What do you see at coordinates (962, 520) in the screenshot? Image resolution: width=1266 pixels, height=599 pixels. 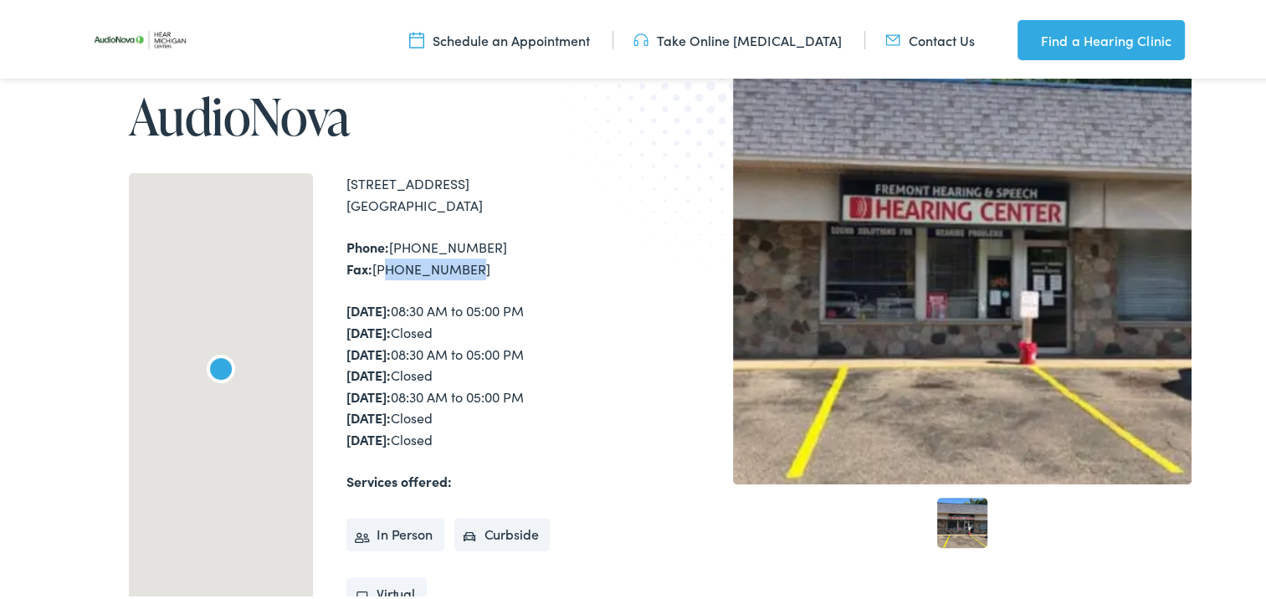 I see `a: 1` at bounding box center [962, 520].